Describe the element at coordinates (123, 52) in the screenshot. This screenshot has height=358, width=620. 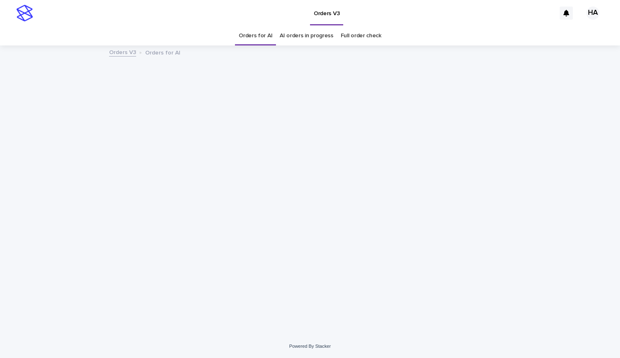
I see `a: Orders V3` at that location.